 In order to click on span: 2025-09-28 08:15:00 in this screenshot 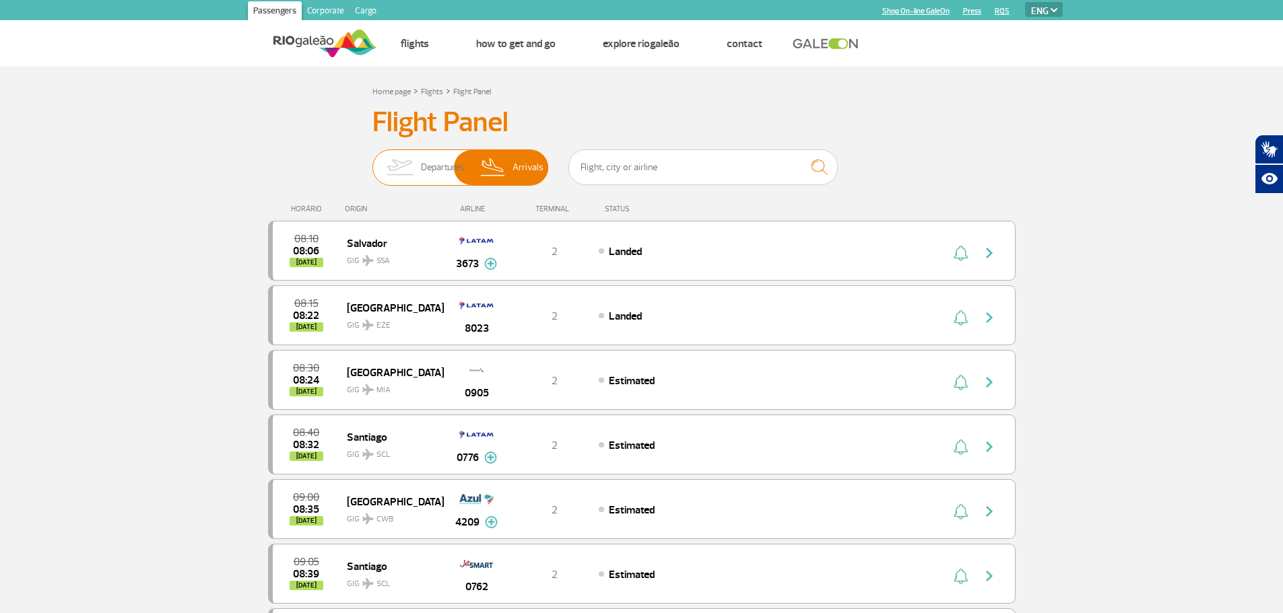, I will do `click(306, 304)`.